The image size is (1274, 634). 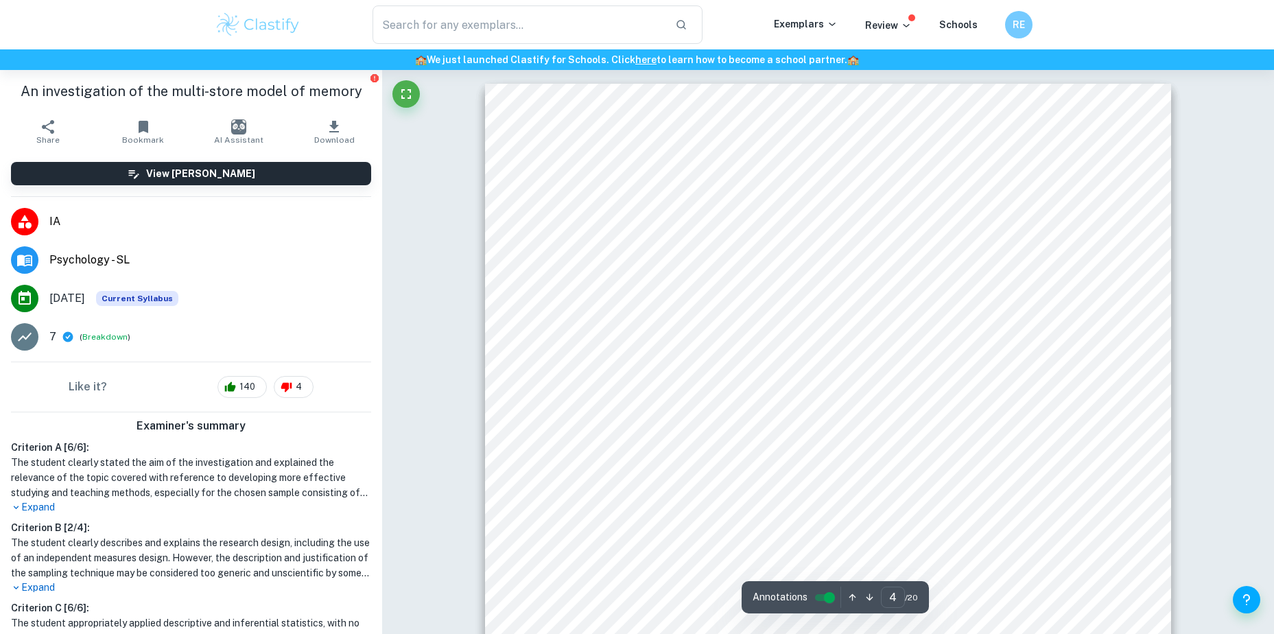 What do you see at coordinates (137, 298) in the screenshot?
I see `span: Current Syllabus` at bounding box center [137, 298].